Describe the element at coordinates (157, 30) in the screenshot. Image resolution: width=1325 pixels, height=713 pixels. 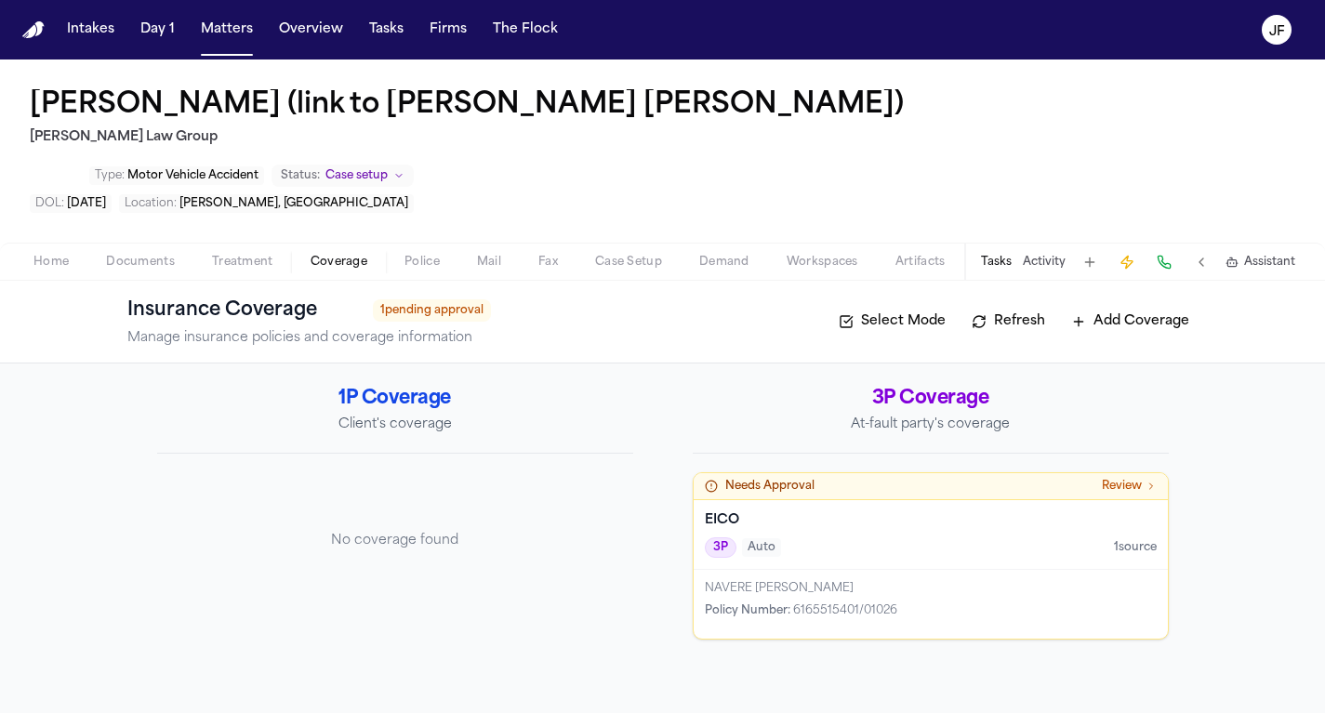
I see `button: Day 1` at that location.